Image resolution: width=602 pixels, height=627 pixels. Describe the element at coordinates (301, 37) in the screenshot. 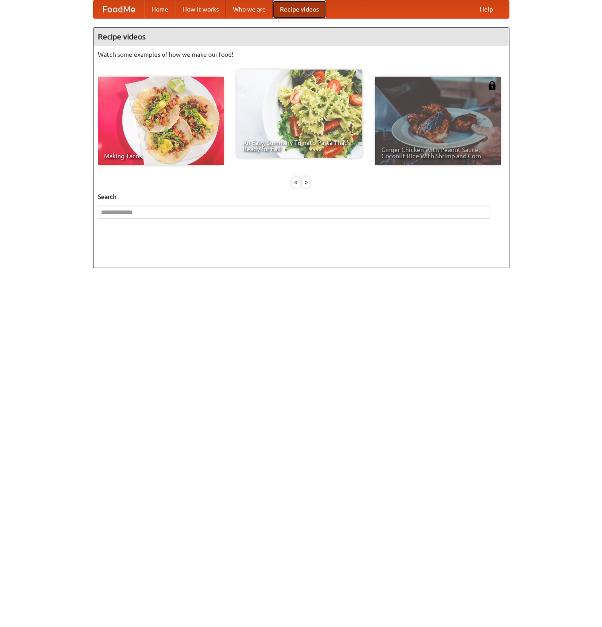

I see `h4: Recipe videos` at that location.